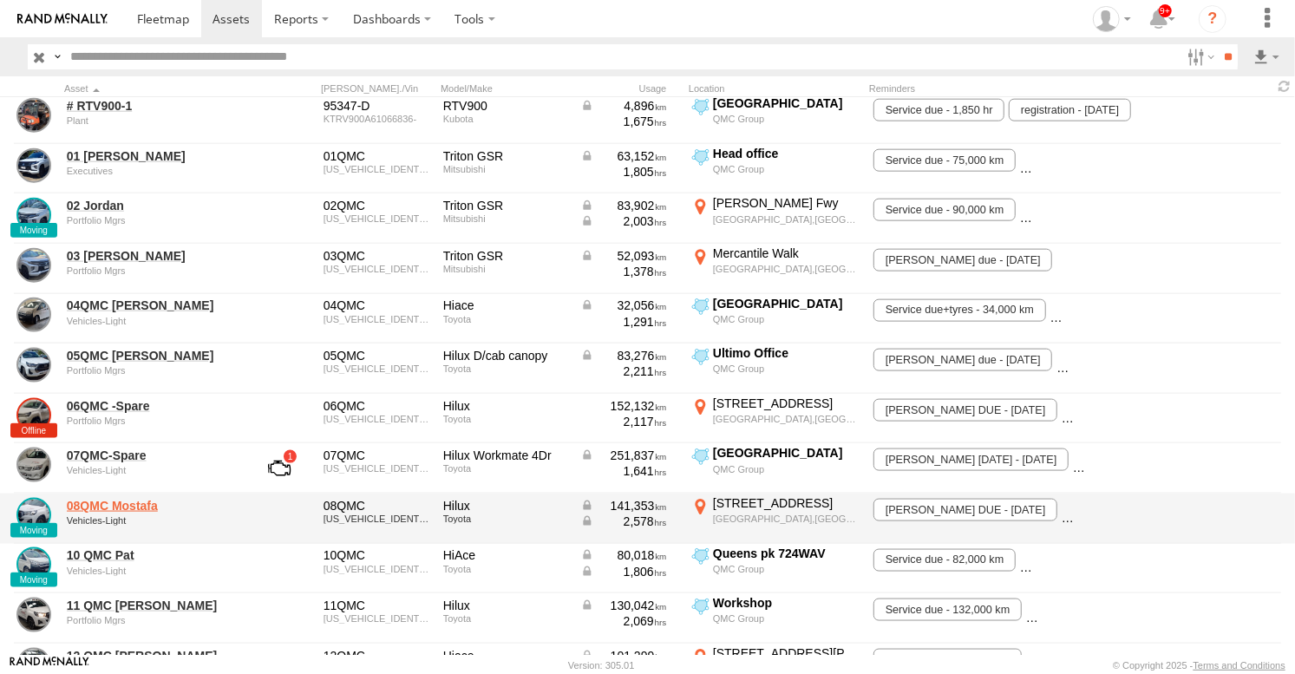 This screenshot has height=674, width=1295. What do you see at coordinates (786, 253) in the screenshot?
I see `div: Mercantile Walk` at bounding box center [786, 253].